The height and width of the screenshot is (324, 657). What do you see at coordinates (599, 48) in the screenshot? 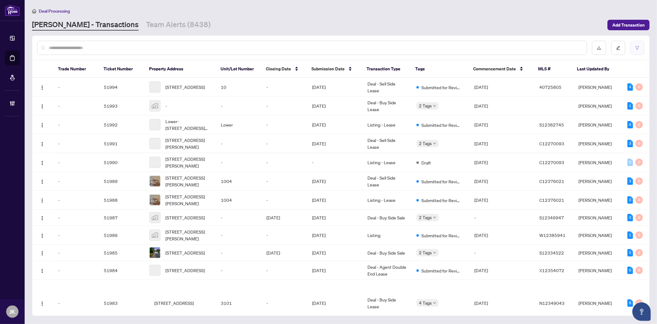
I see `span: download` at bounding box center [599, 48].